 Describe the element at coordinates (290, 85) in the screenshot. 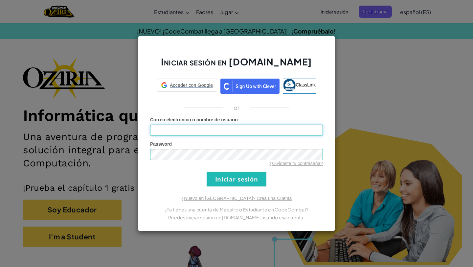

I see `img: classlink-logo-small.png` at that location.